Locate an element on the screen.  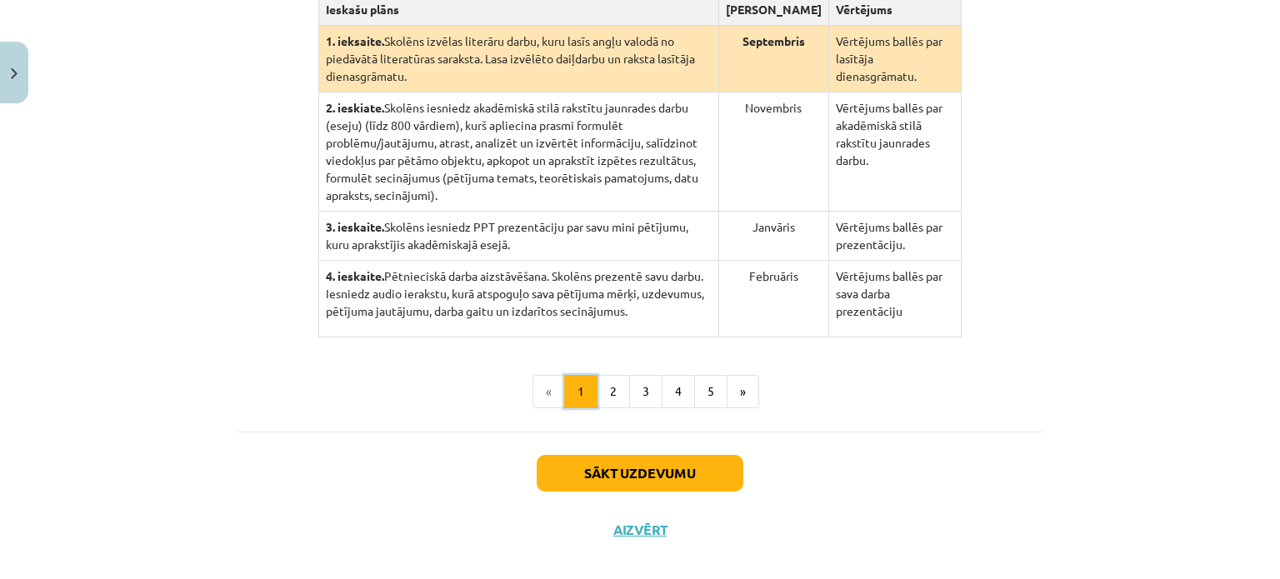
strong: 3. ieskaite. is located at coordinates (355, 227).